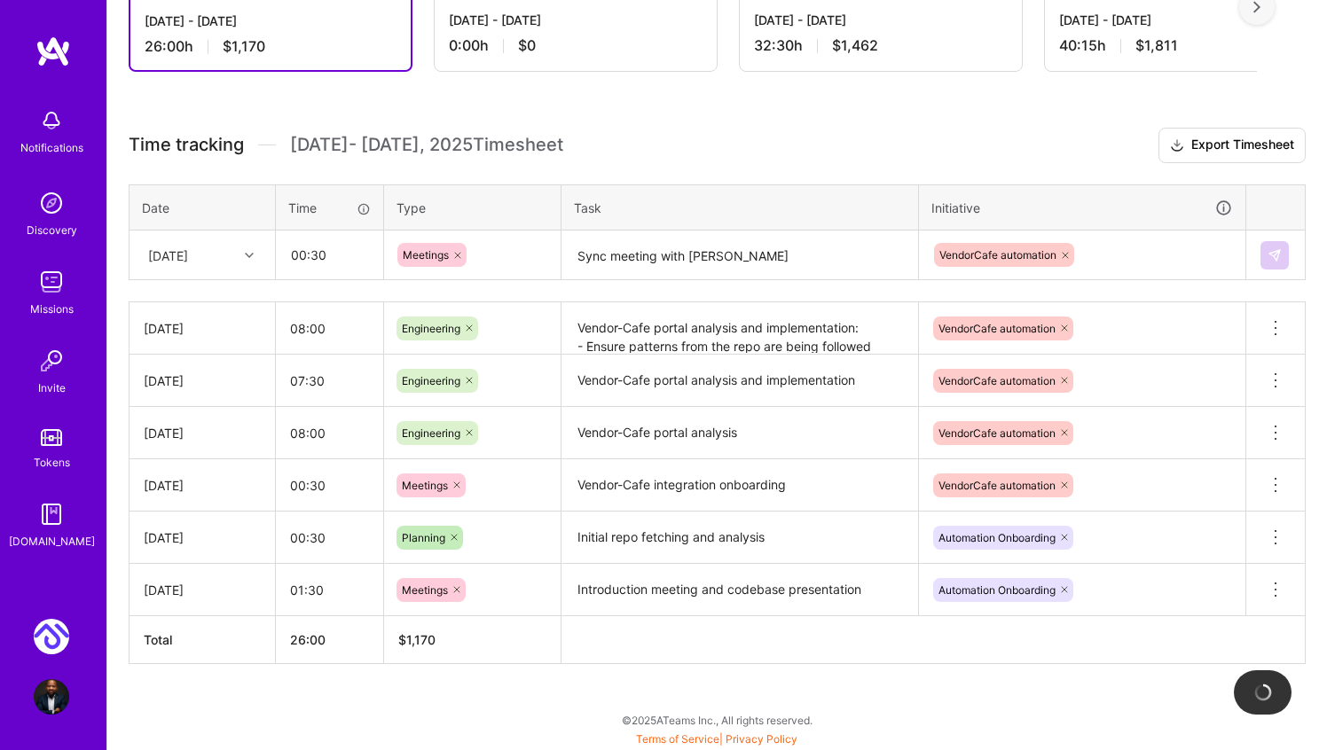  Describe the element at coordinates (51, 697) in the screenshot. I see `img: User Avatar` at that location.